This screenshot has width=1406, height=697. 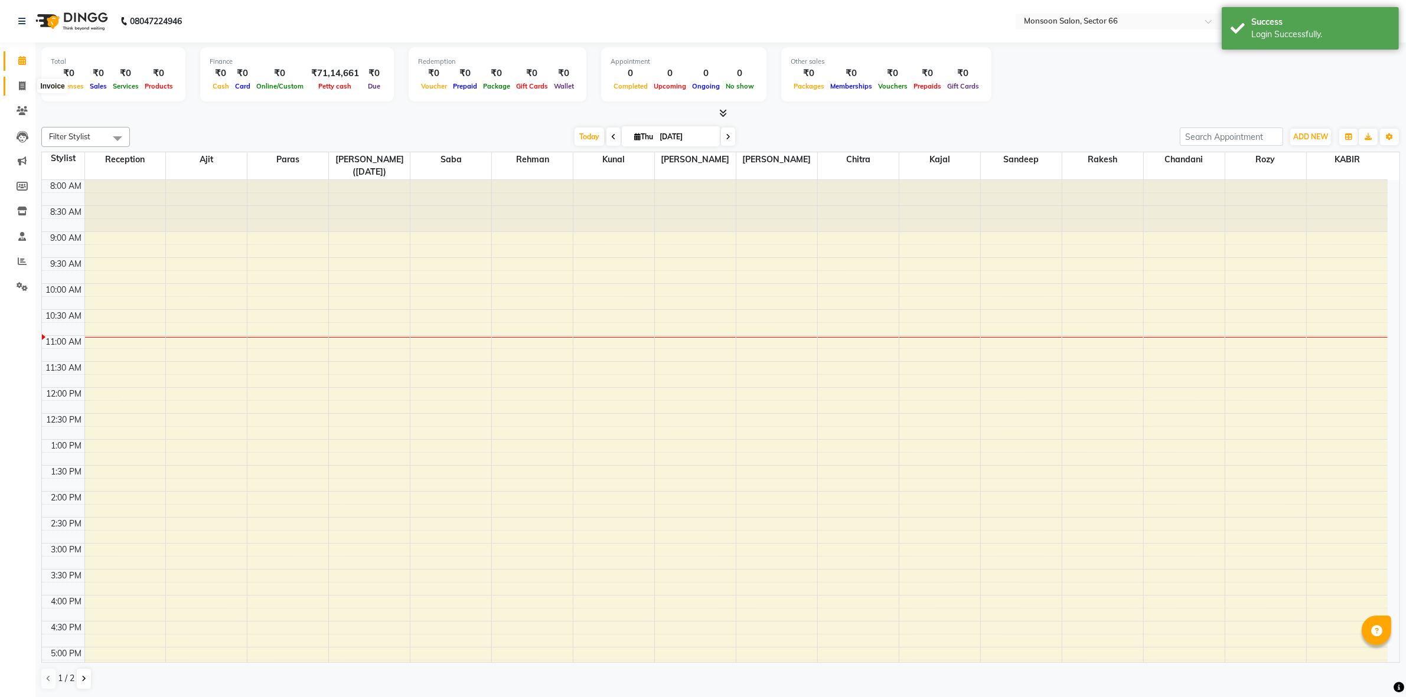 I want to click on div: 4:30 PM, so click(x=67, y=628).